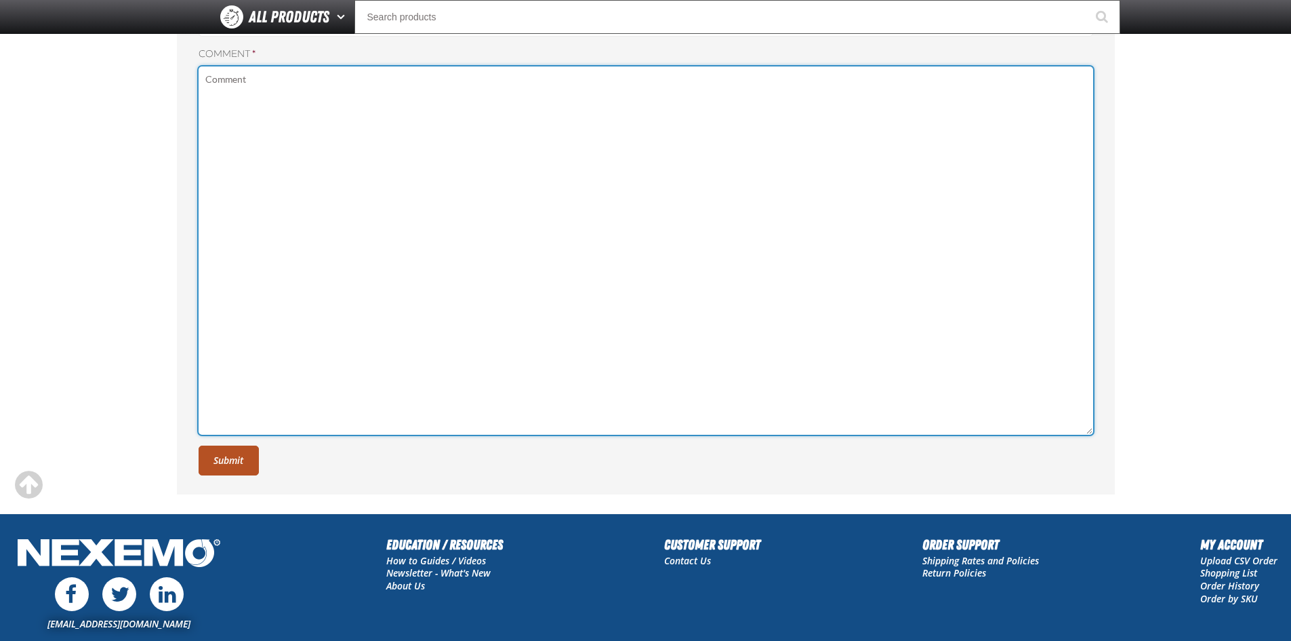  What do you see at coordinates (28, 485) in the screenshot?
I see `div: Scroll to the top` at bounding box center [28, 485].